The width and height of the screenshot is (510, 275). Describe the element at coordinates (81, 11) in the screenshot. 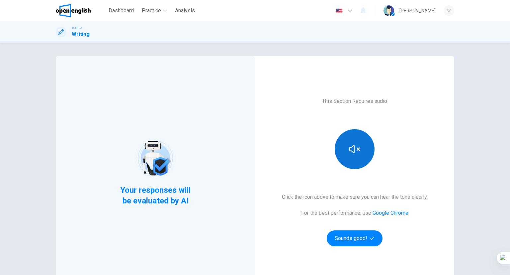

I see `a: OpenEnglish logo` at that location.